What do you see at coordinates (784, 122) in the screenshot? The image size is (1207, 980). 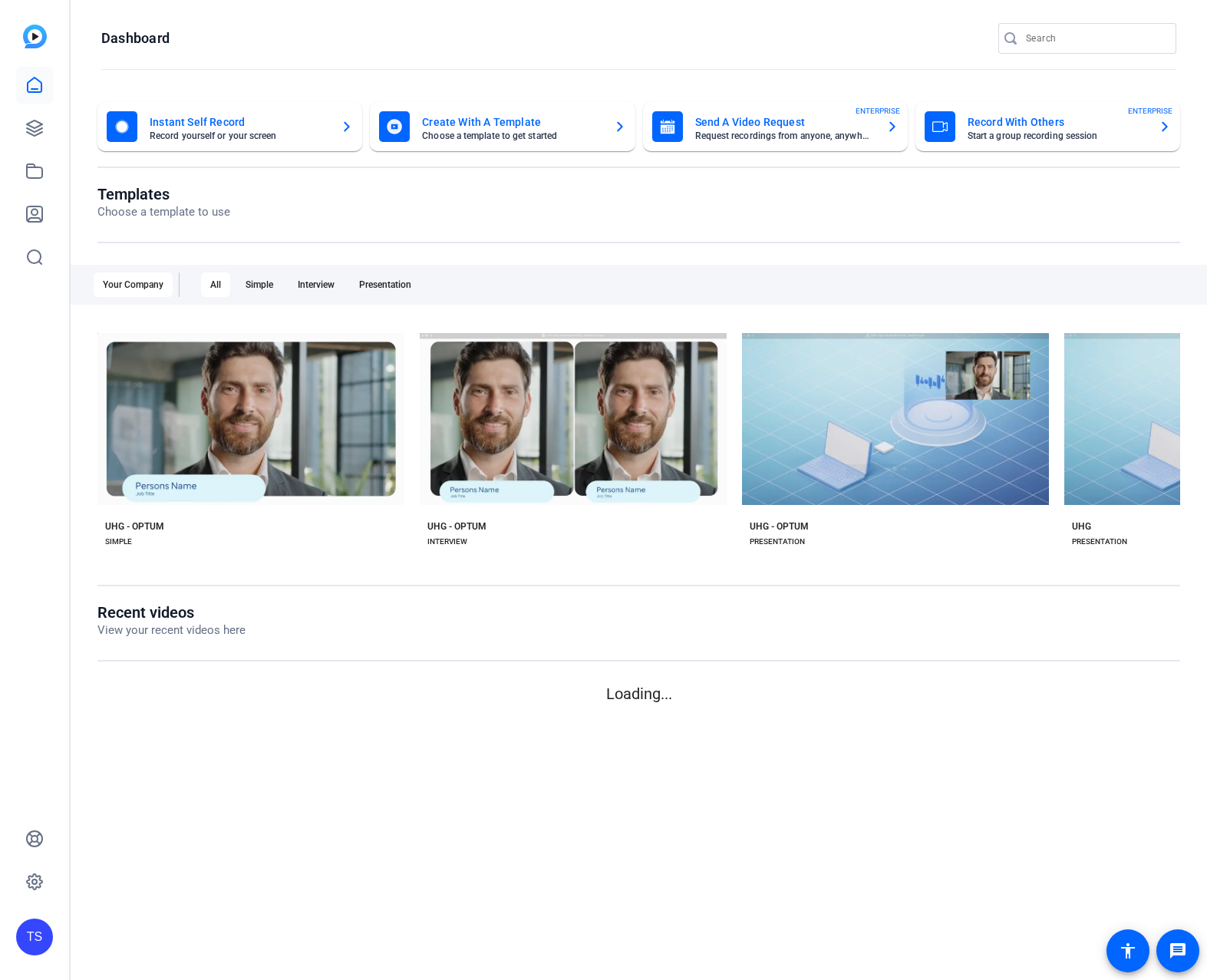 I see `mat-card-title: Send A Video Request` at bounding box center [784, 122].